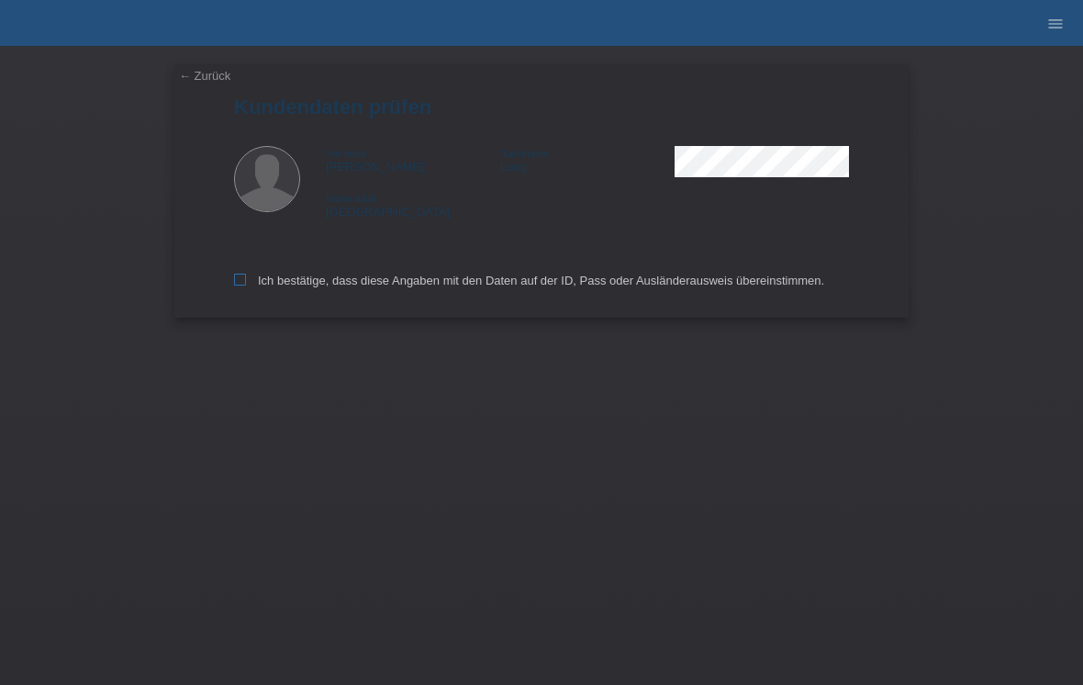 This screenshot has height=685, width=1083. Describe the element at coordinates (529, 280) in the screenshot. I see `label: Ich bestätige, dass diese Angaben mit den Daten auf der ID, Pass oder Ausländerausweis übereinsti...` at that location.